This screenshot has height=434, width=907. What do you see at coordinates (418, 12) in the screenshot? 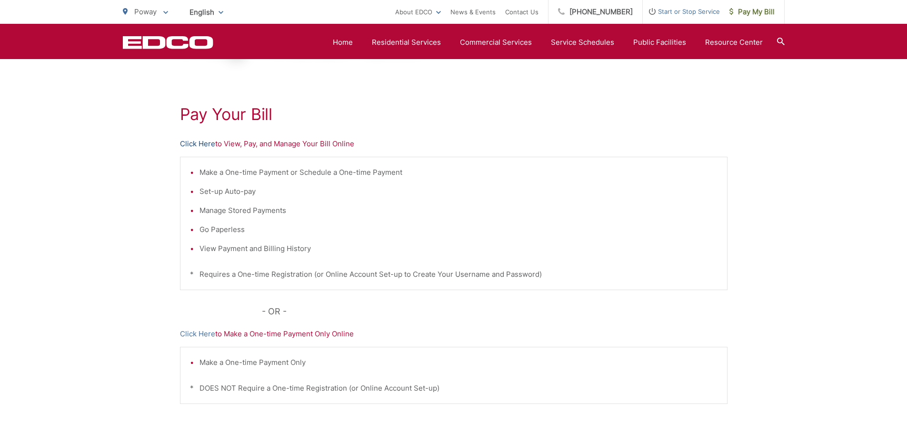
I see `a: About EDCO` at bounding box center [418, 12].